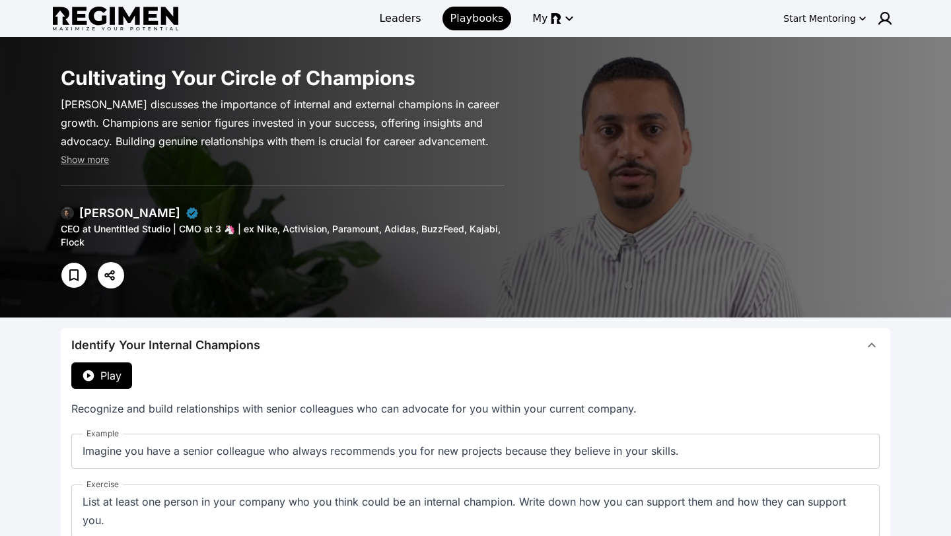 The image size is (951, 536). What do you see at coordinates (399, 18) in the screenshot?
I see `a: Leaders` at bounding box center [399, 18].